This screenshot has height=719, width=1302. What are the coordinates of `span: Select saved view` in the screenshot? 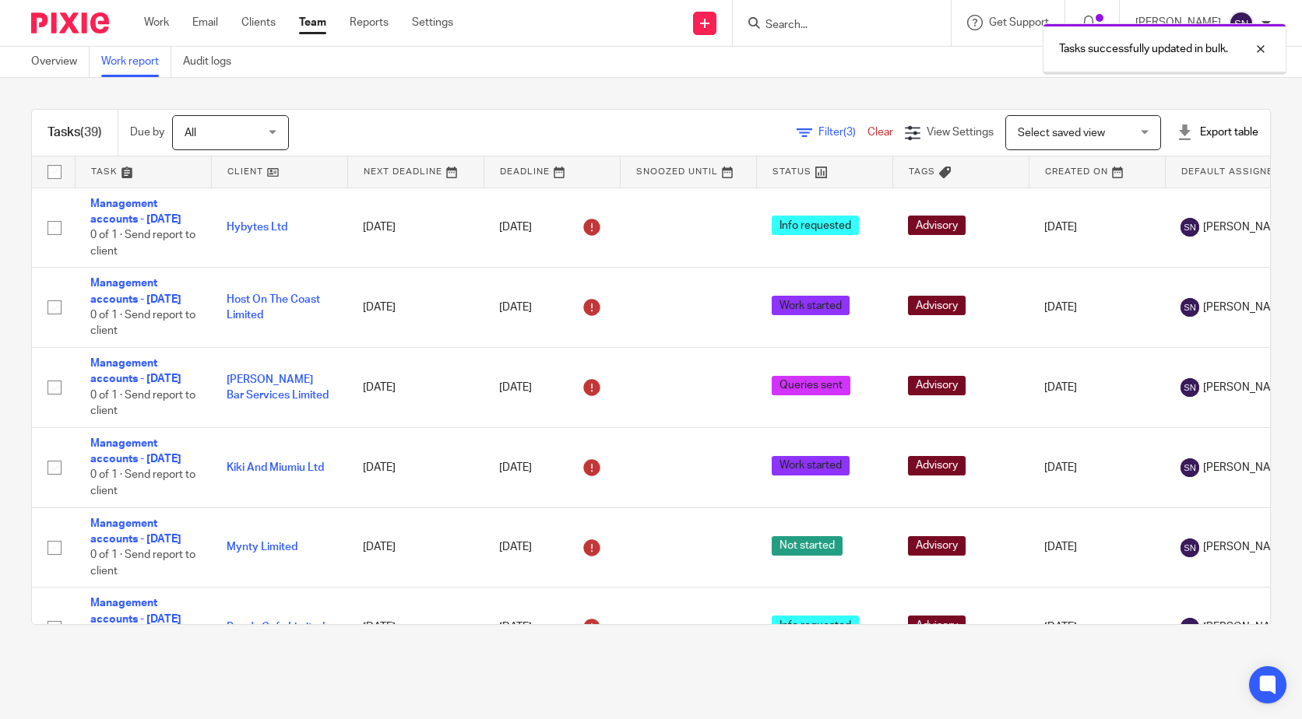 It's located at (1061, 133).